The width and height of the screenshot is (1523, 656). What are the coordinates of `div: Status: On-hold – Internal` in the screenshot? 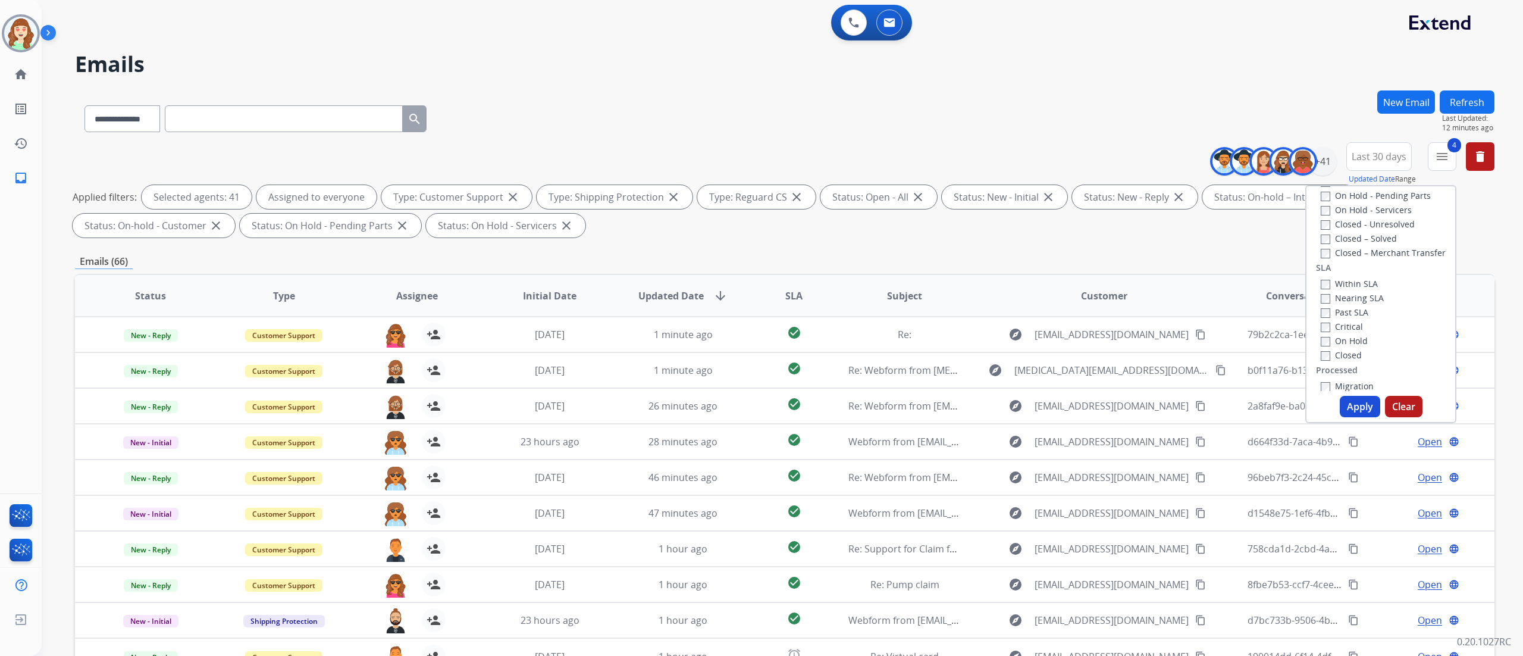 It's located at (1280, 197).